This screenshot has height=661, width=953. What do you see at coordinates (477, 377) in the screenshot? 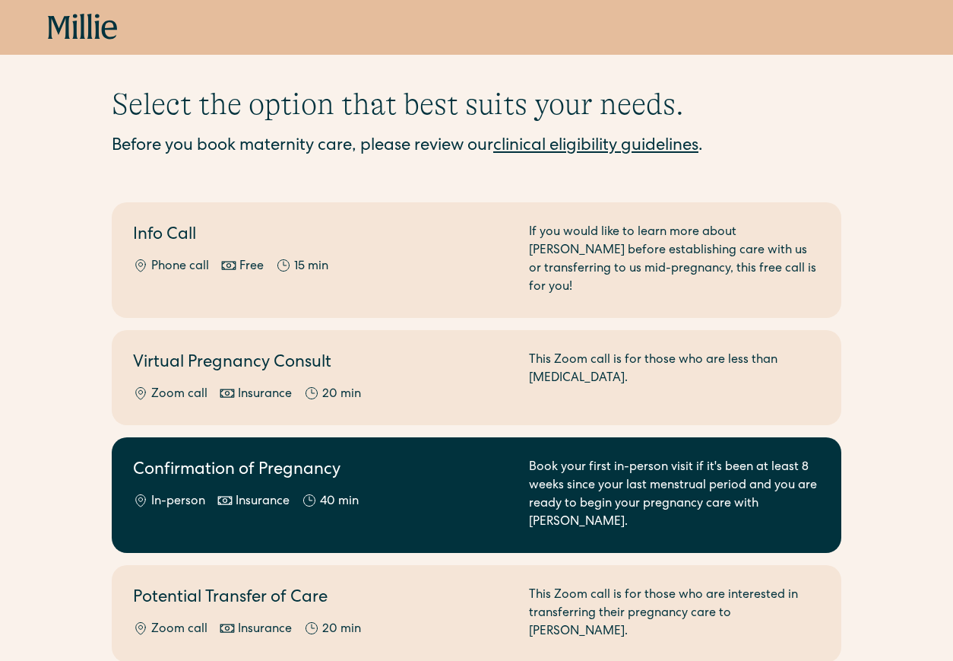
I see `a: Virtual Pregnancy ConsultZoom callInsurance20 minThis Zoom call is for those who are less than [M...` at bounding box center [477, 377].